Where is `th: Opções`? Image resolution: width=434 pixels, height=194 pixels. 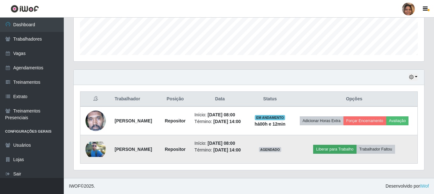 th: Opções is located at coordinates (354, 99).